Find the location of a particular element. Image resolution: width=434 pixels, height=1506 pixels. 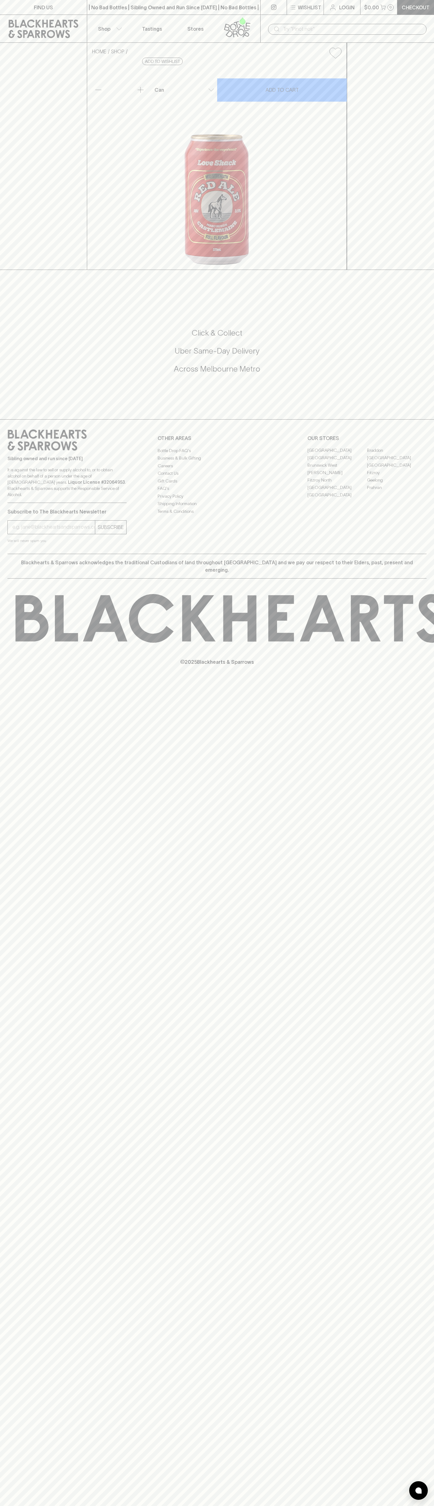

a: Fitzroy North is located at coordinates (337, 480).